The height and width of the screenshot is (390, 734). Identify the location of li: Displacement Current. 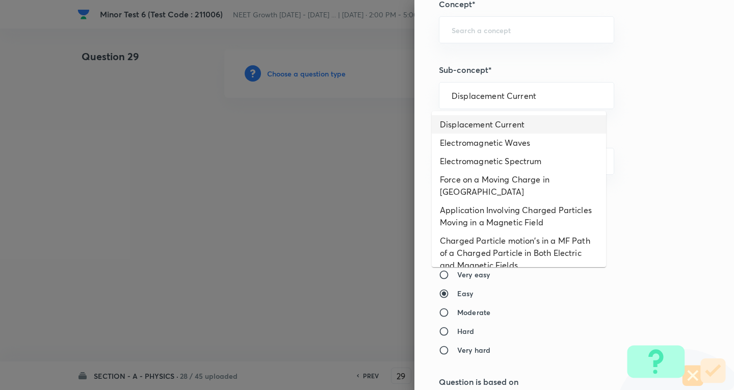
(519, 124).